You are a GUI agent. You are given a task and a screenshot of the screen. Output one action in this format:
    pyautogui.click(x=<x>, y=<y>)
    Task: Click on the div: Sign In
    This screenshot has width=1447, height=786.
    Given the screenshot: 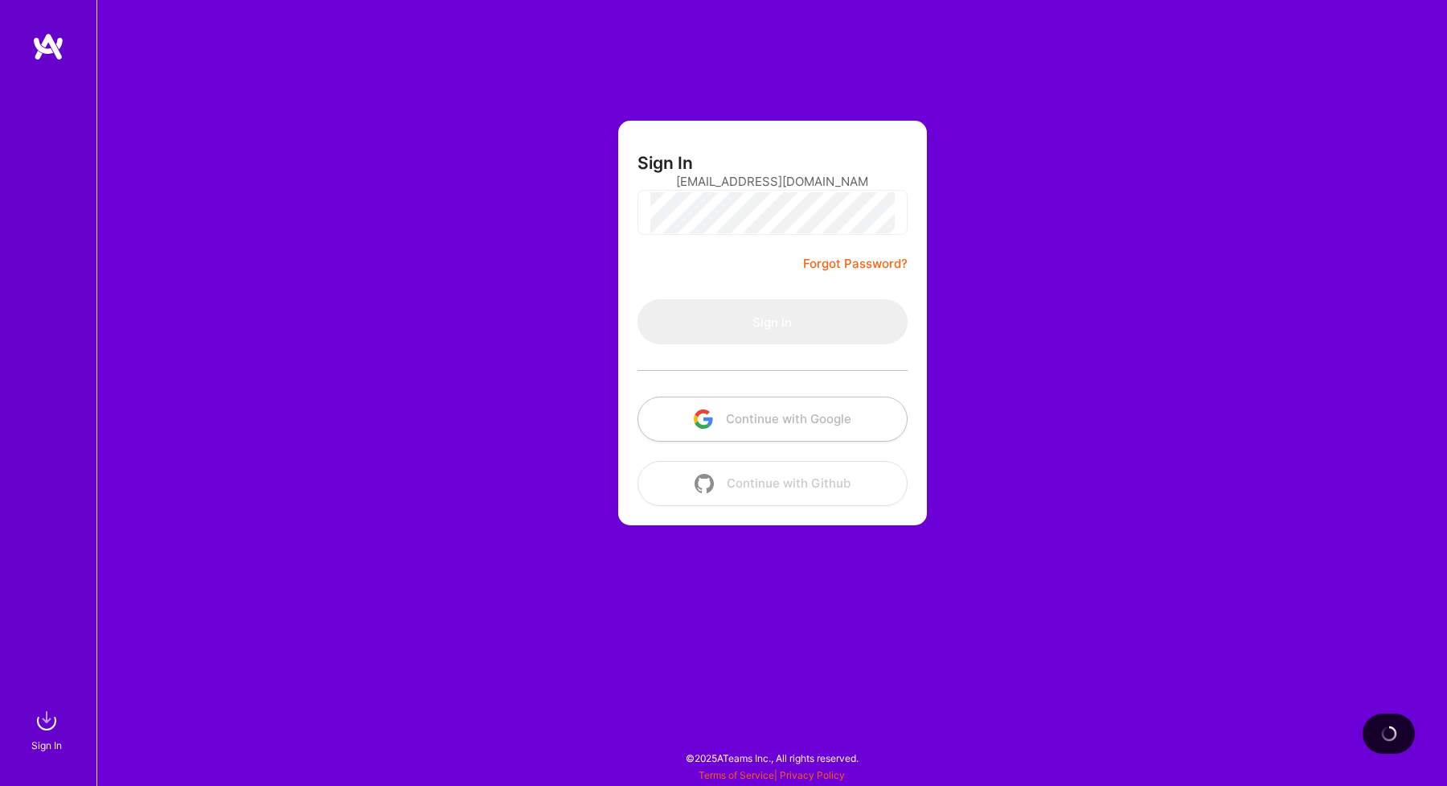 What is the action you would take?
    pyautogui.click(x=47, y=745)
    